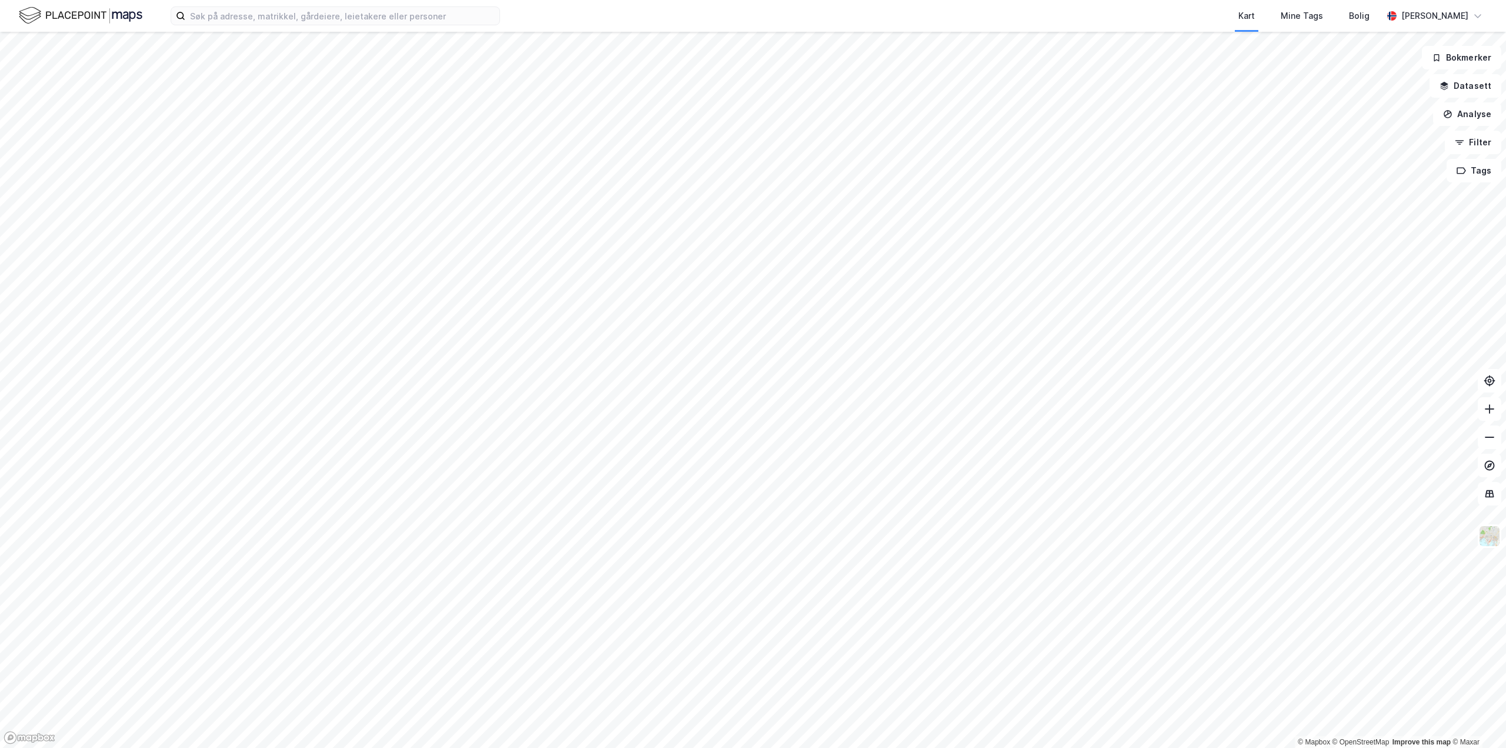 This screenshot has width=1506, height=748. Describe the element at coordinates (1477, 720) in the screenshot. I see `div: Kontrollprogram for chat` at that location.